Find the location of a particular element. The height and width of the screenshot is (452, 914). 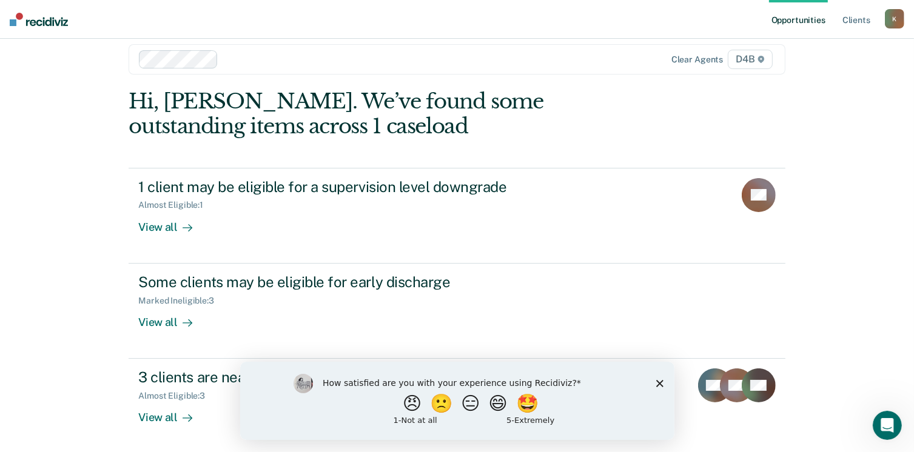

div: Close survey is located at coordinates (419, 22).